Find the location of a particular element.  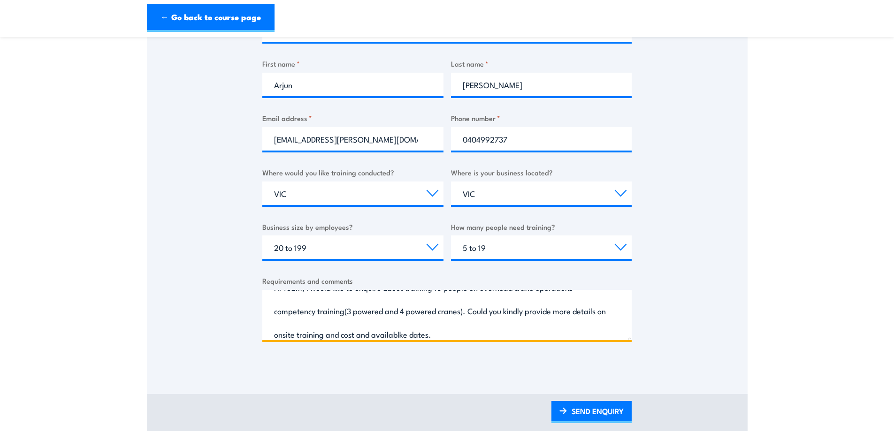

a: SEND ENQUIRY is located at coordinates (591, 412).